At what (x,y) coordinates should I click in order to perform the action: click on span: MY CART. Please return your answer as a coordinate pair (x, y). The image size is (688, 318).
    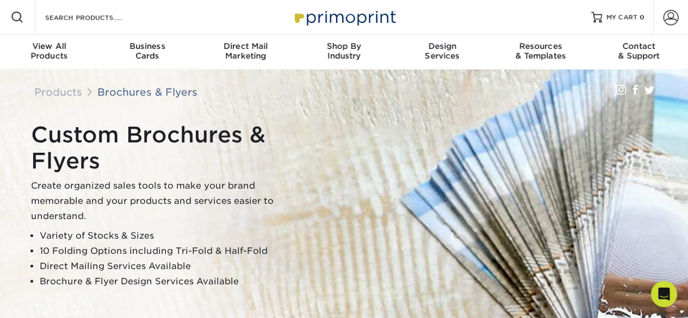
    Looking at the image, I should click on (622, 17).